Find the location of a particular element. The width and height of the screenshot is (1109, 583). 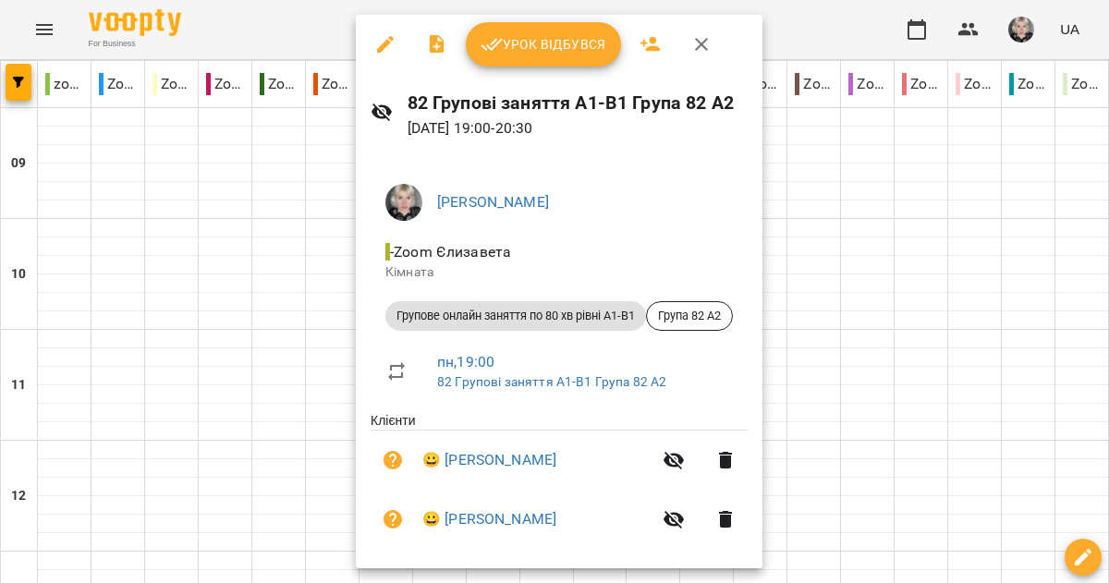

span: Група 82 А2 is located at coordinates (689, 316).